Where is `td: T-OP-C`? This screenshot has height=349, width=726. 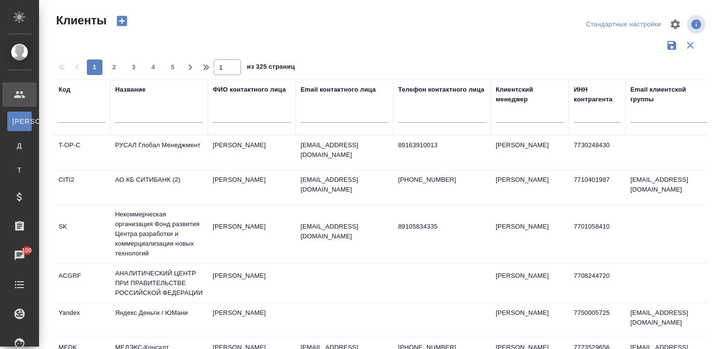 td: T-OP-C is located at coordinates (82, 153).